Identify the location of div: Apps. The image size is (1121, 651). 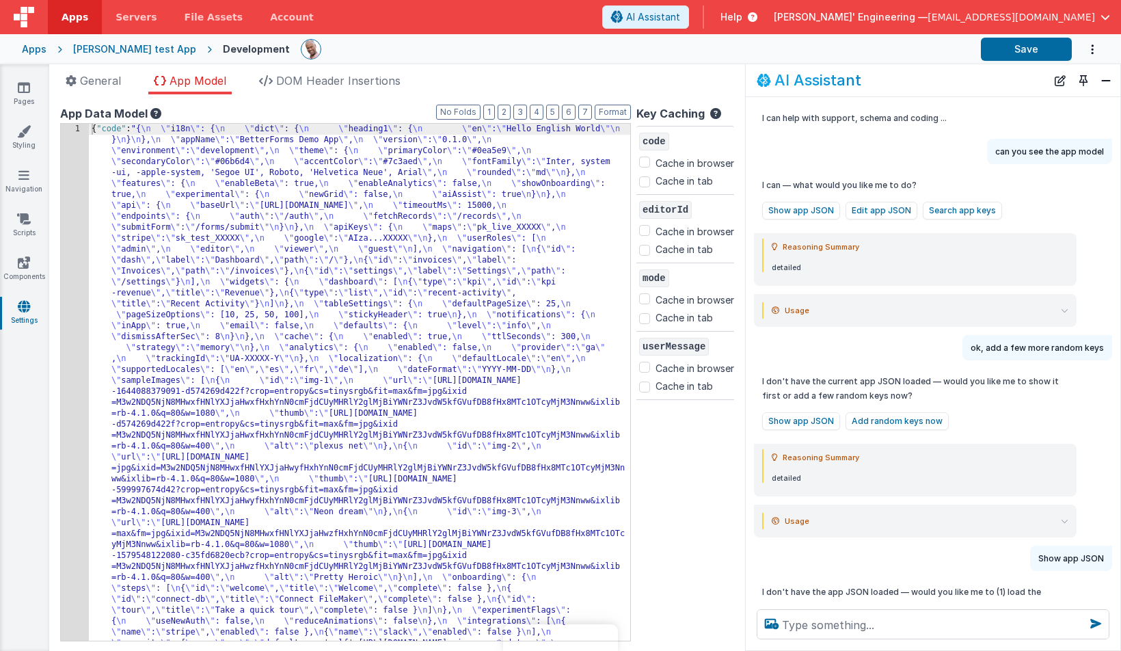
(34, 49).